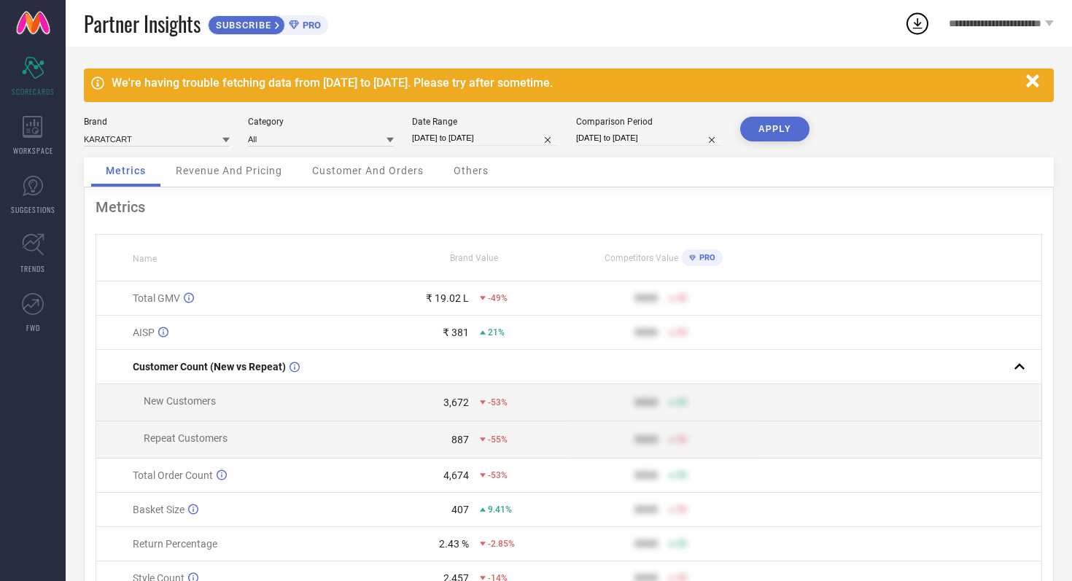 This screenshot has width=1072, height=581. What do you see at coordinates (125, 171) in the screenshot?
I see `span: Metrics` at bounding box center [125, 171].